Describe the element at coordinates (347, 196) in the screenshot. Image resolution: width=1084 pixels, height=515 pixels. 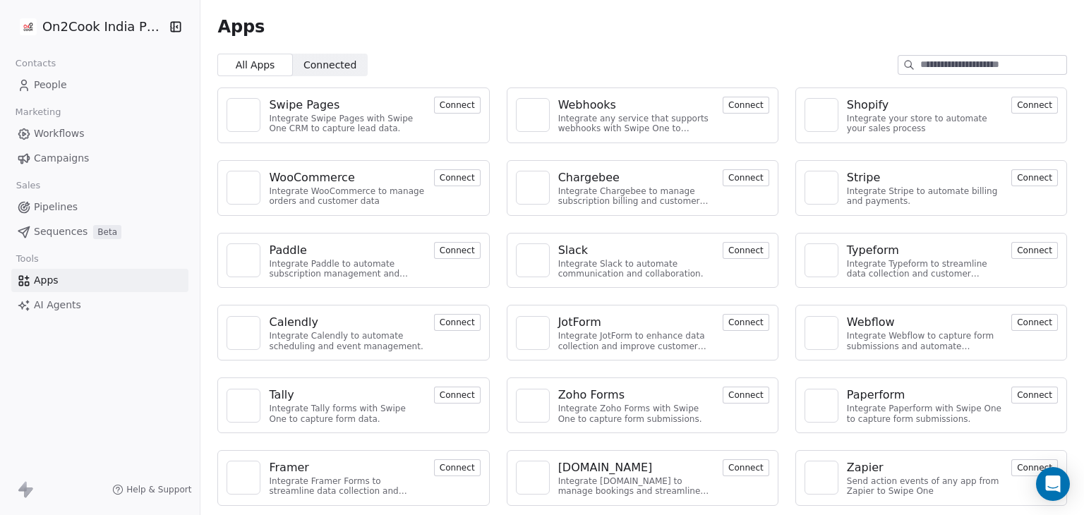
I see `div: Integrate WooCommerce to manage orders and customer data` at that location.